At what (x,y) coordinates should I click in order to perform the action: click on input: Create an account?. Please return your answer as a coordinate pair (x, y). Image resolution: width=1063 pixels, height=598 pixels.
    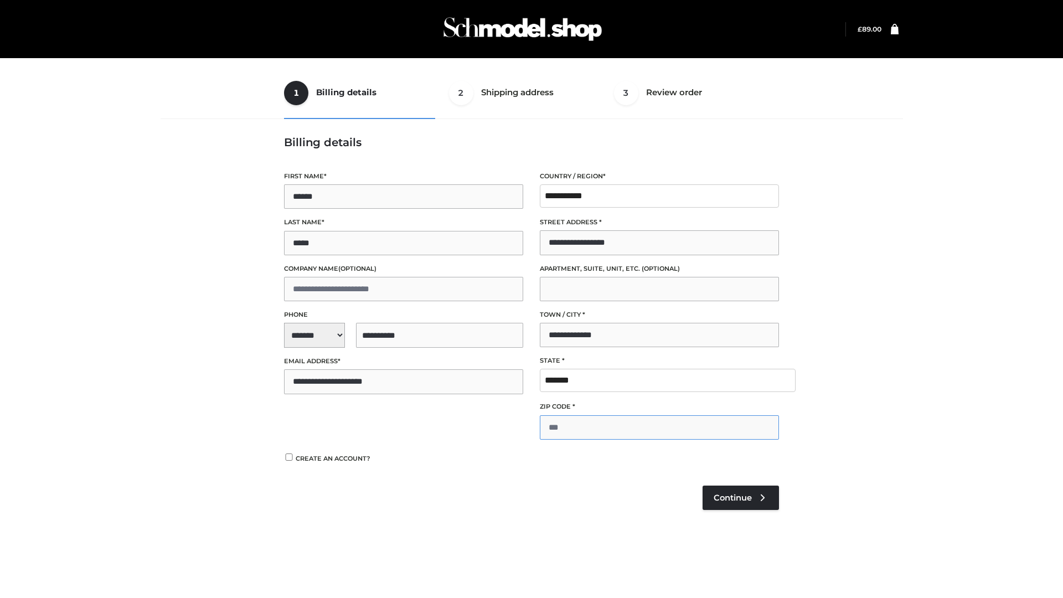
    Looking at the image, I should click on (289, 457).